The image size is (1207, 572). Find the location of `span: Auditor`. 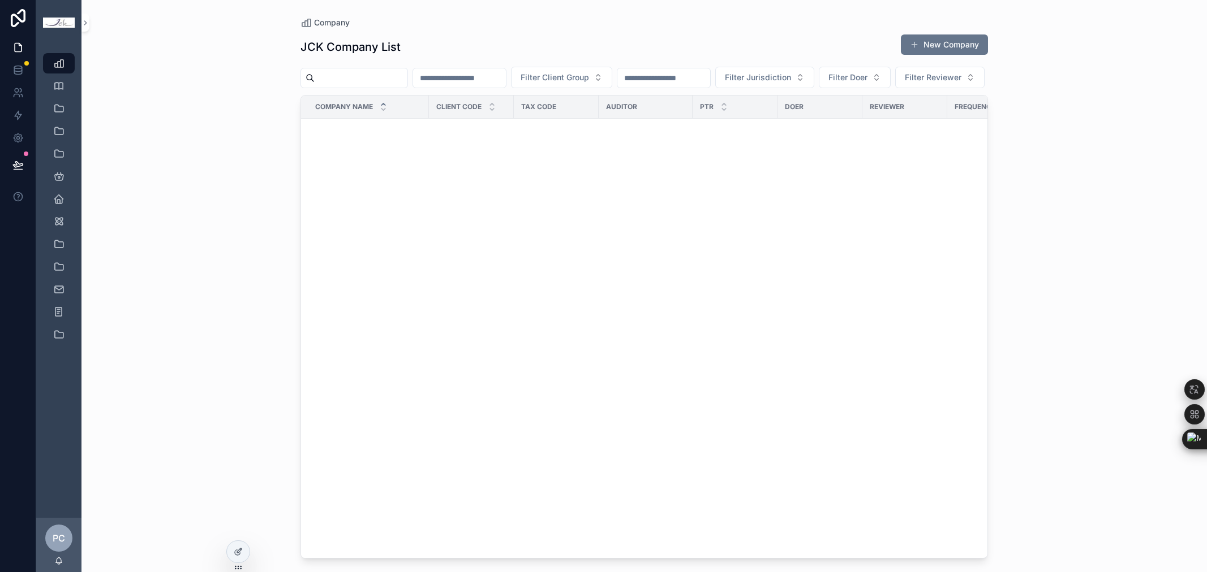

span: Auditor is located at coordinates (621, 107).